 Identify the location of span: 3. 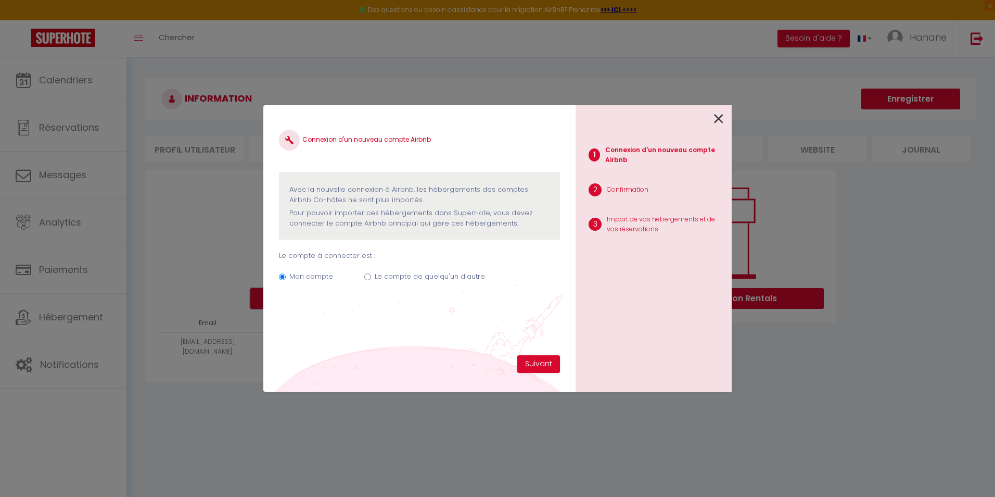
(595, 224).